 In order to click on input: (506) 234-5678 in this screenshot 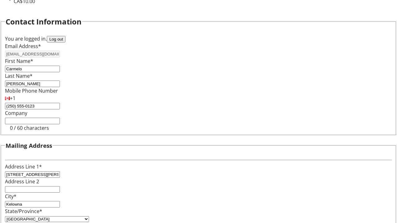, I will do `click(32, 106)`.